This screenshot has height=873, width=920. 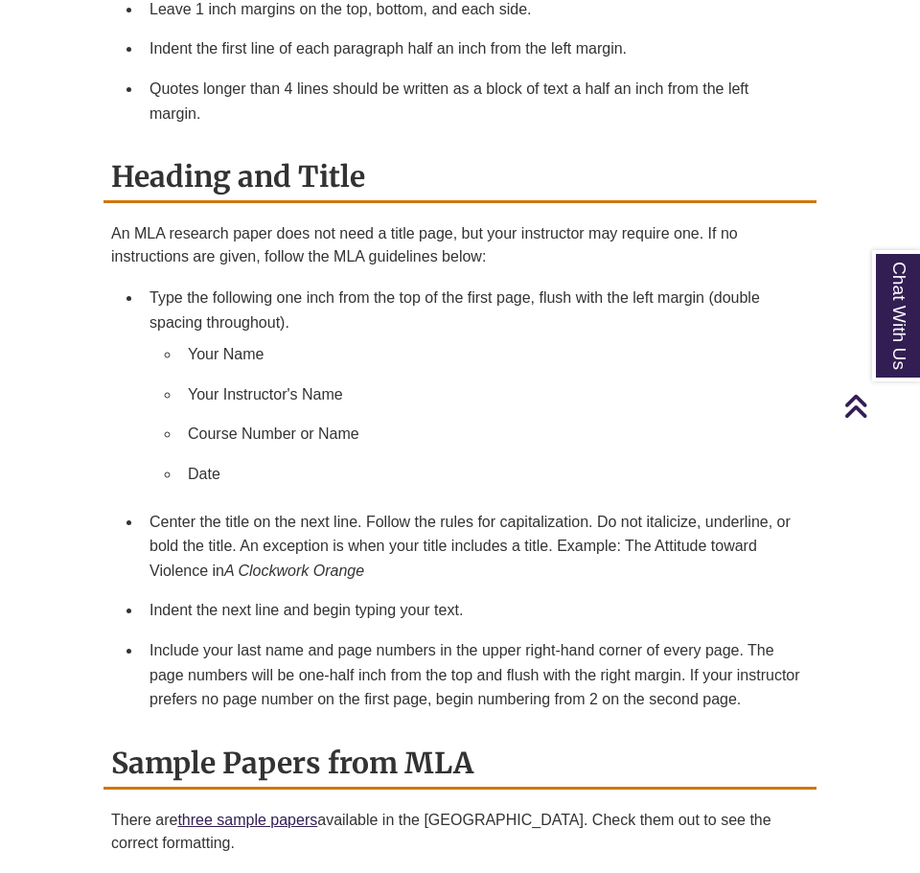 I want to click on li: Your Instructor's Name, so click(x=491, y=395).